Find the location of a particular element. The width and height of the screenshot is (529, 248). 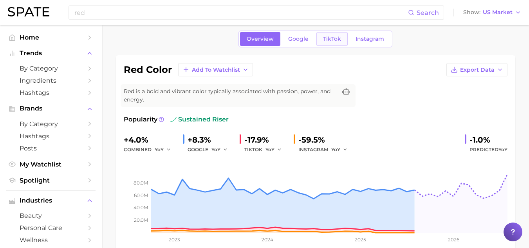

a: Spotlight is located at coordinates (51, 180).